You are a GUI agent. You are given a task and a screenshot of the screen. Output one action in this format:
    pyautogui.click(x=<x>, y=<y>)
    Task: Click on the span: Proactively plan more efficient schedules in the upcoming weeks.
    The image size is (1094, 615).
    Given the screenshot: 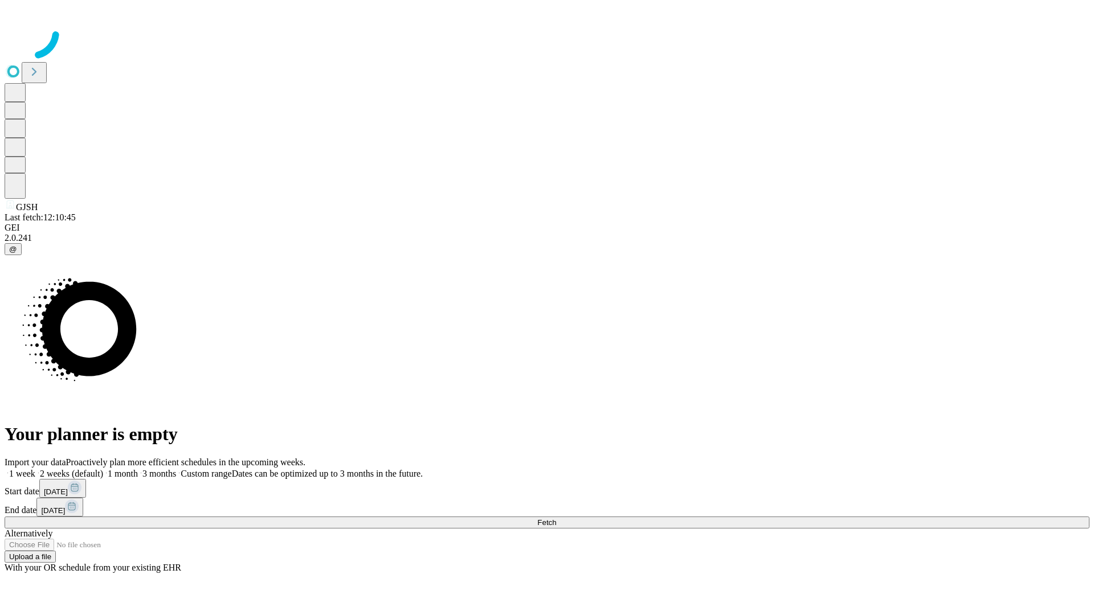 What is the action you would take?
    pyautogui.click(x=186, y=462)
    